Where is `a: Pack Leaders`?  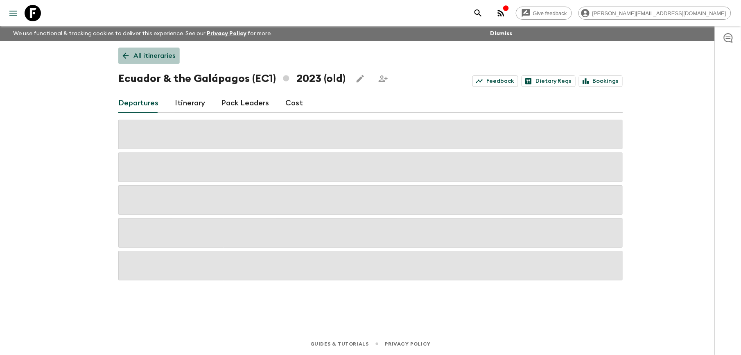 a: Pack Leaders is located at coordinates (245, 103).